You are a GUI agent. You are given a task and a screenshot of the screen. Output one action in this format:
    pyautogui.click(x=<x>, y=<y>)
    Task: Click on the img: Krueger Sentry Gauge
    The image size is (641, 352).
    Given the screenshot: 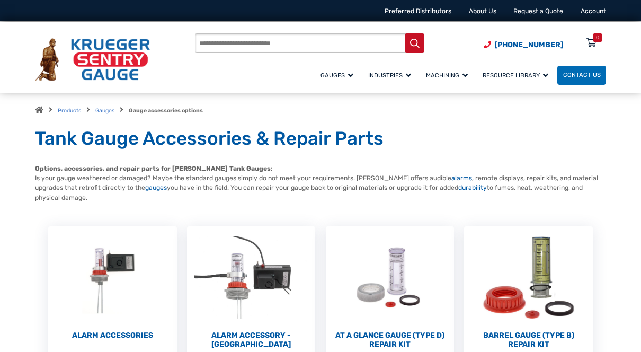 What is the action you would take?
    pyautogui.click(x=92, y=59)
    